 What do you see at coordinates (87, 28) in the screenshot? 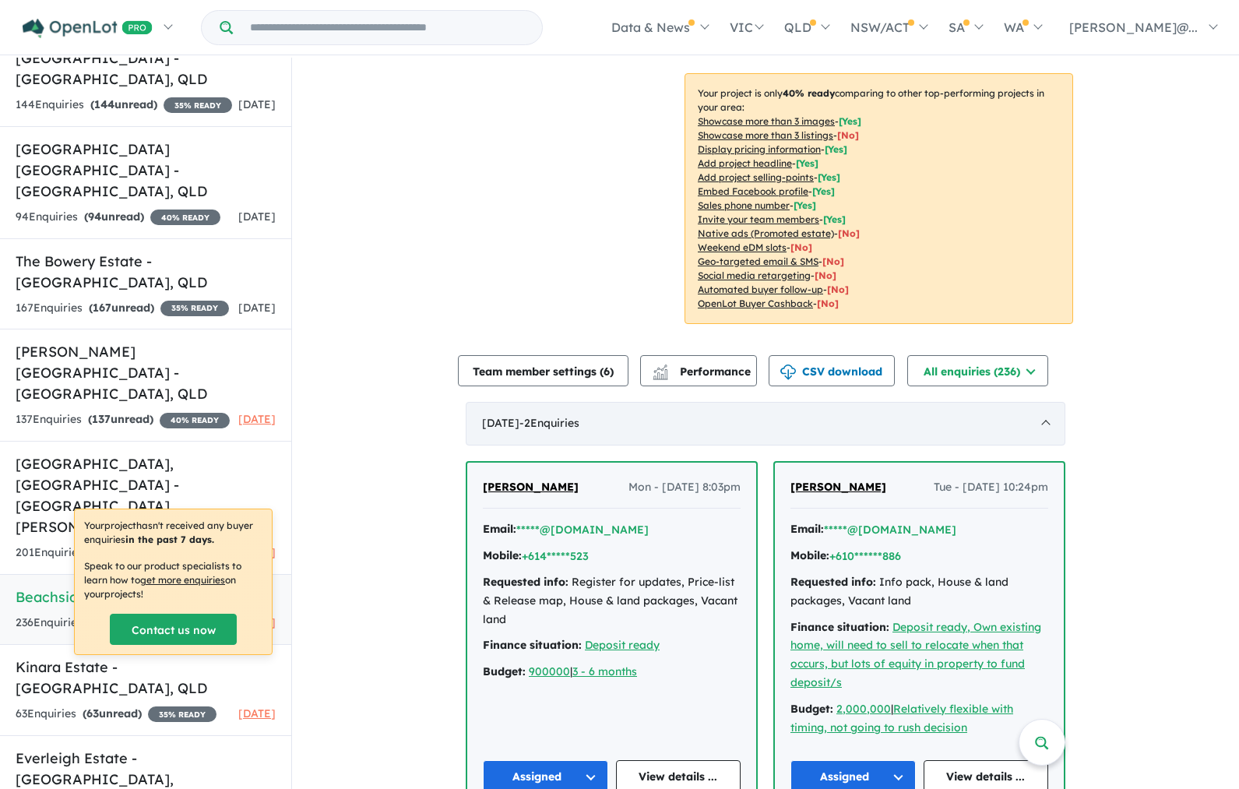
I see `img: Openlot PRO Logo White` at bounding box center [87, 28].